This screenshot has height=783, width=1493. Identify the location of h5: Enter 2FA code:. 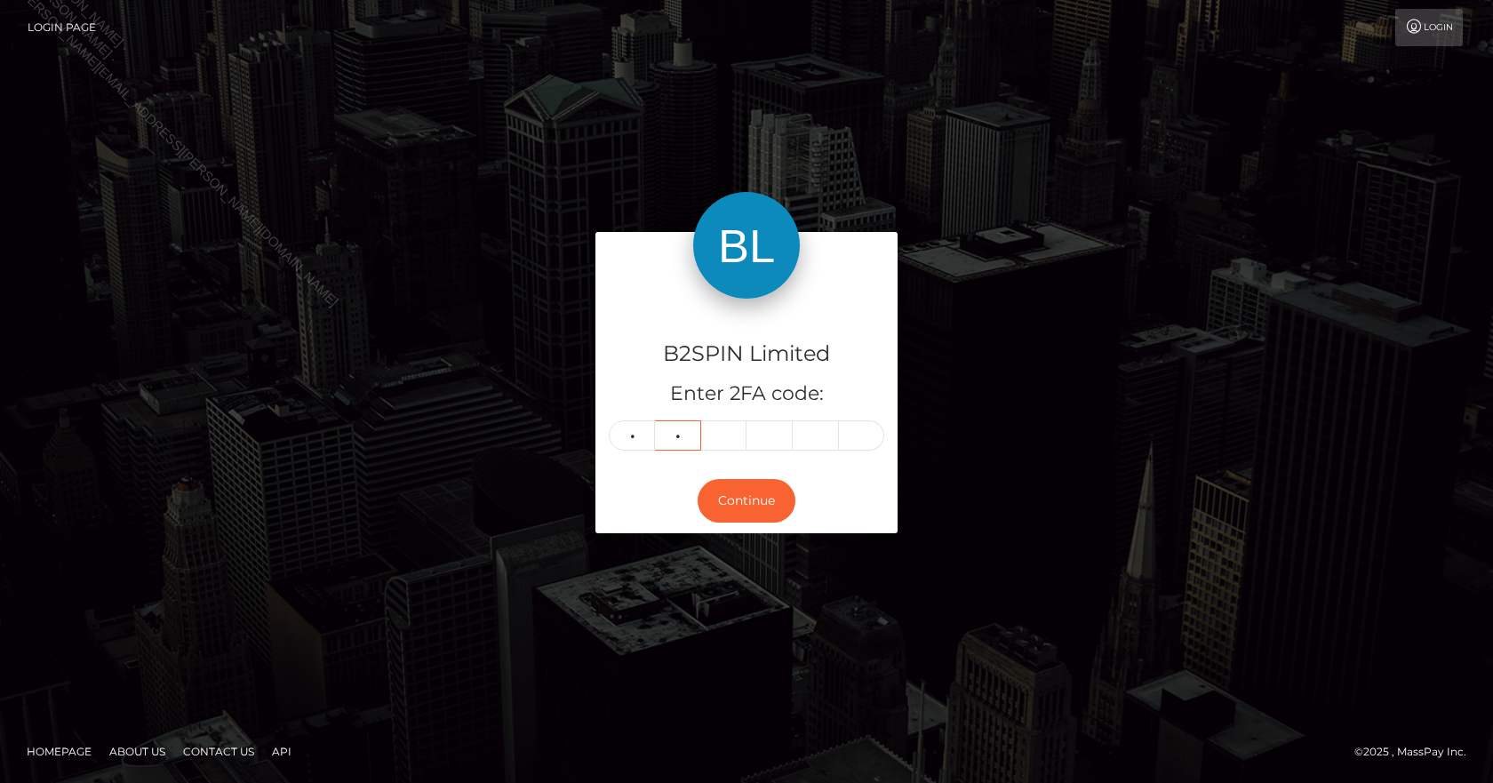
(747, 394).